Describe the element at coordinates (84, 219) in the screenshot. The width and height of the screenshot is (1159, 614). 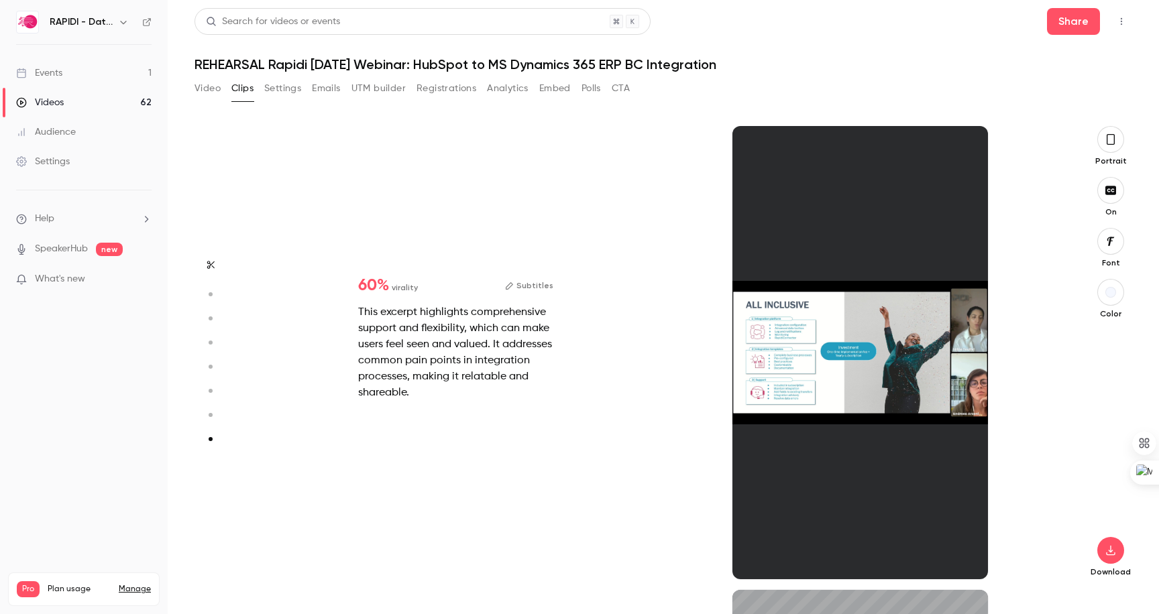
I see `li: help-dropdown-opener` at that location.